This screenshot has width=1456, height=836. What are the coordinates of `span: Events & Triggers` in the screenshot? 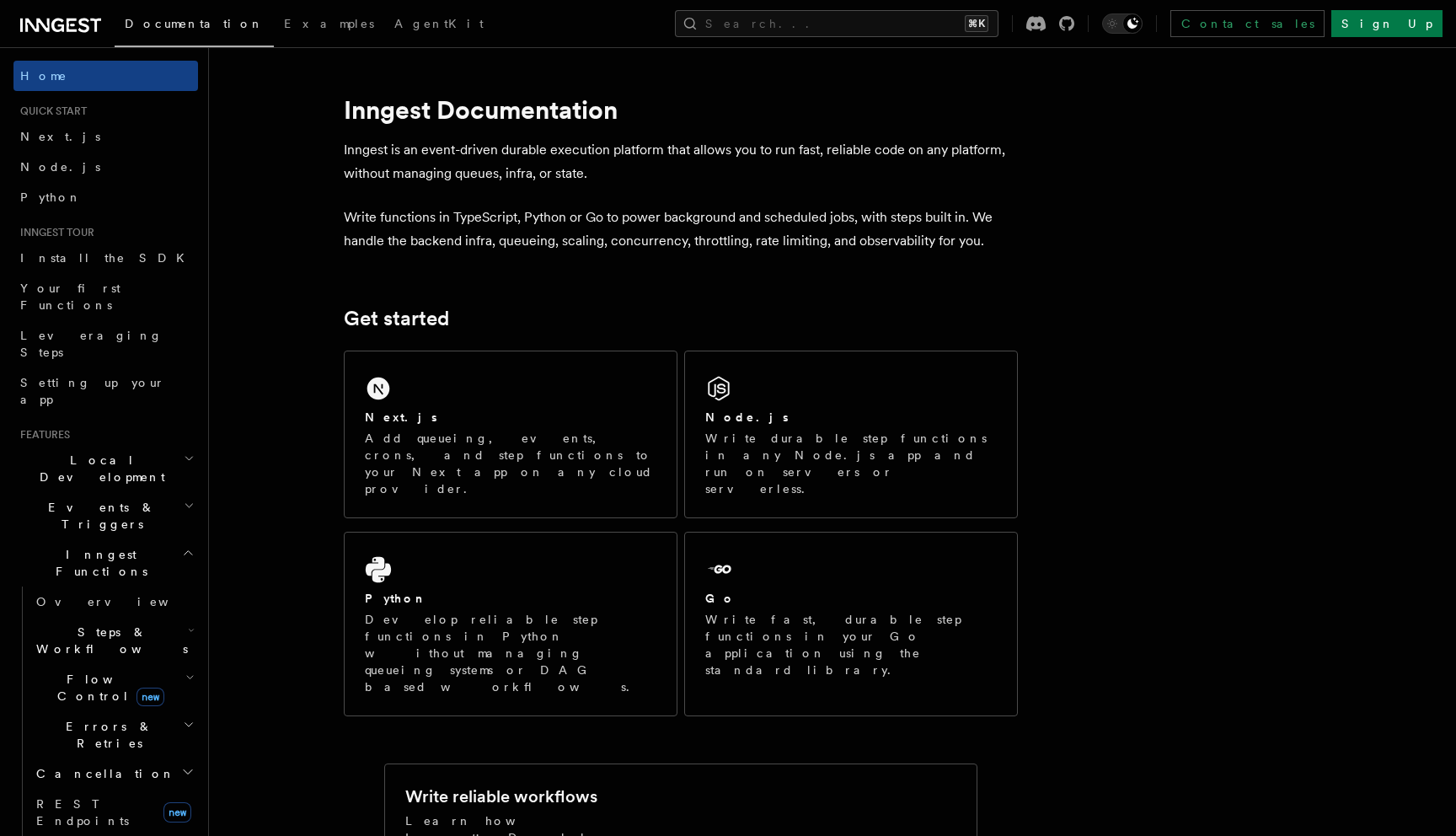 It's located at (98, 516).